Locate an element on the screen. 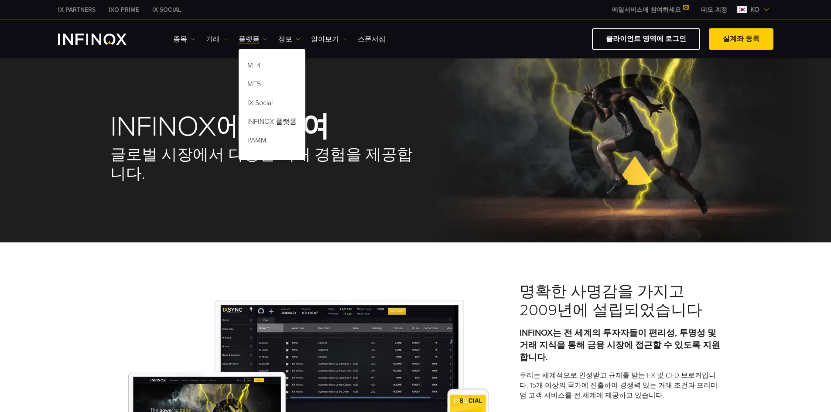 The height and width of the screenshot is (412, 831). a: INFINOX 플랫폼 is located at coordinates (272, 123).